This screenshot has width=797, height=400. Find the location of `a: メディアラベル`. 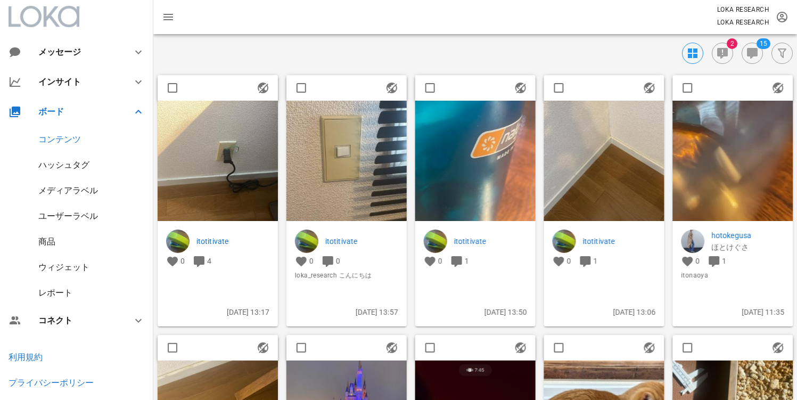

a: メディアラベル is located at coordinates (68, 190).